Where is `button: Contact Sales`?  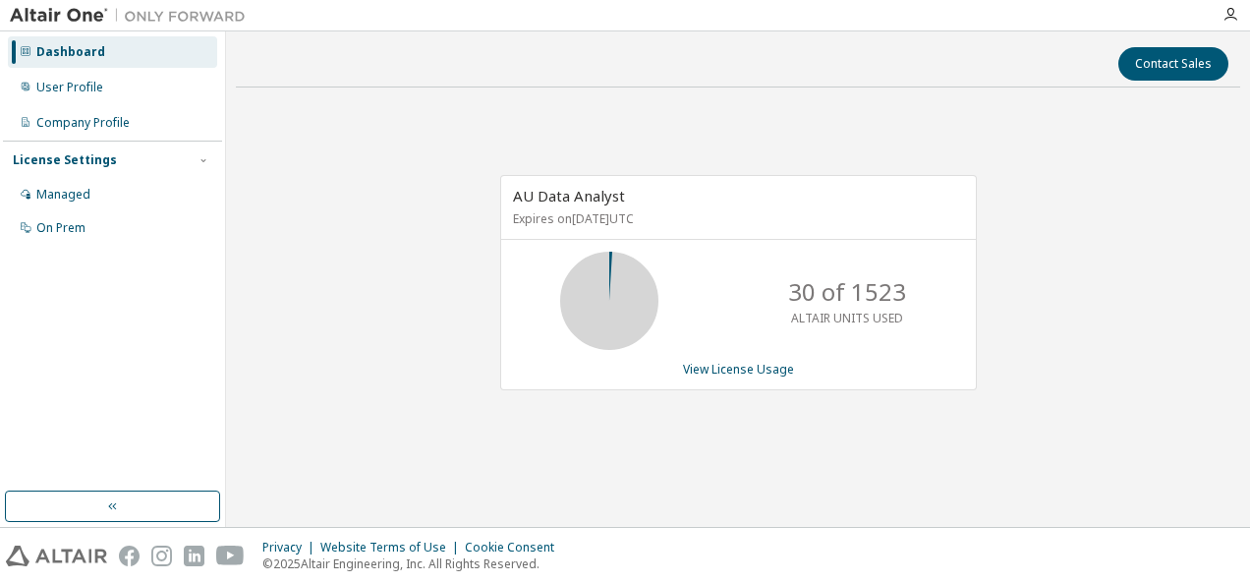
button: Contact Sales is located at coordinates (1173, 64).